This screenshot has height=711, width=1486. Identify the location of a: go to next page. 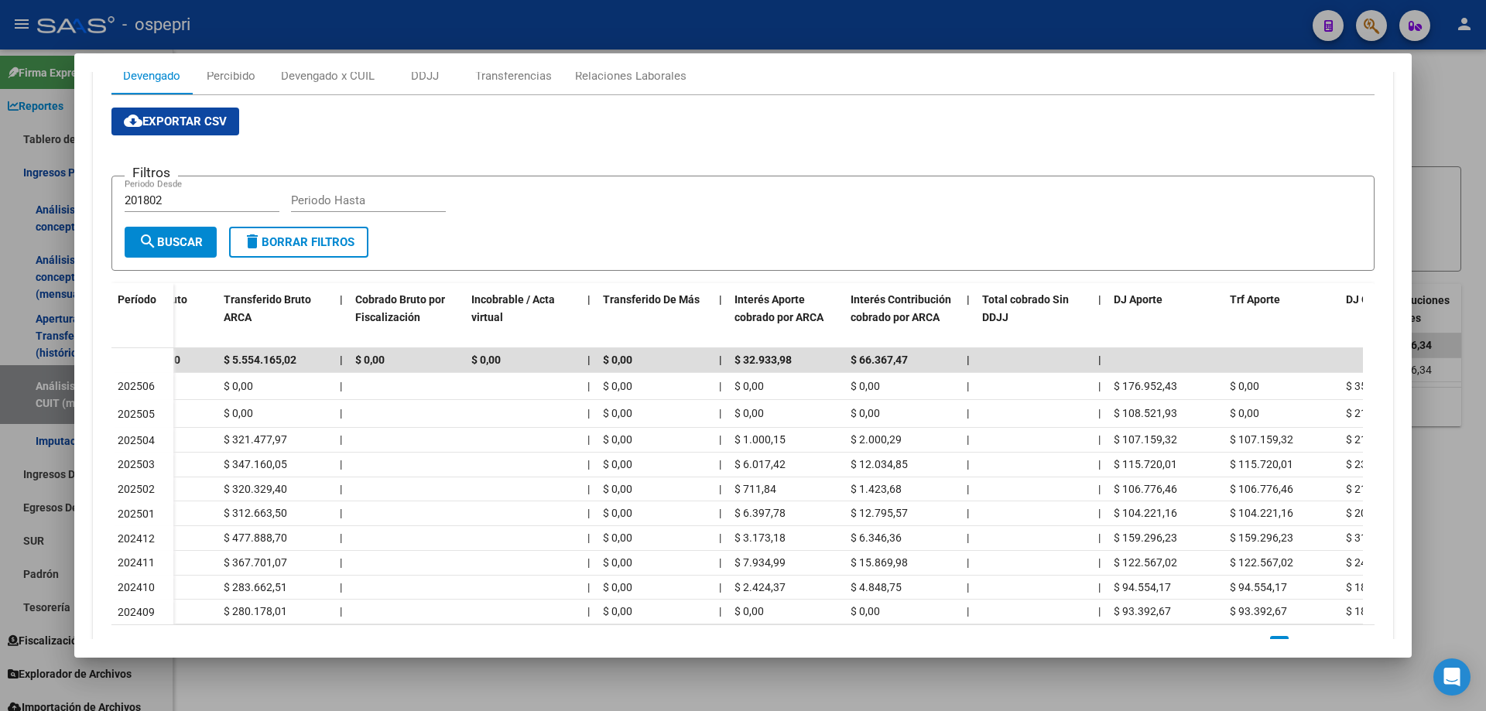
(1328, 645).